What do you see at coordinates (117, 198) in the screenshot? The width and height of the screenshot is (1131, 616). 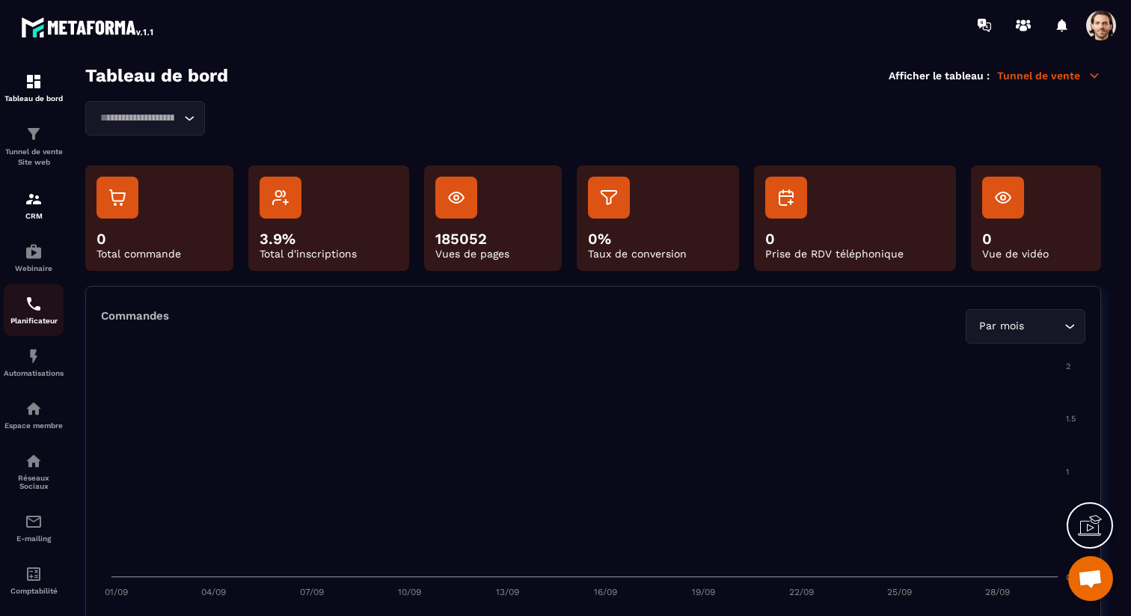 I see `img: db-cart.41e34afe.svg` at bounding box center [117, 198].